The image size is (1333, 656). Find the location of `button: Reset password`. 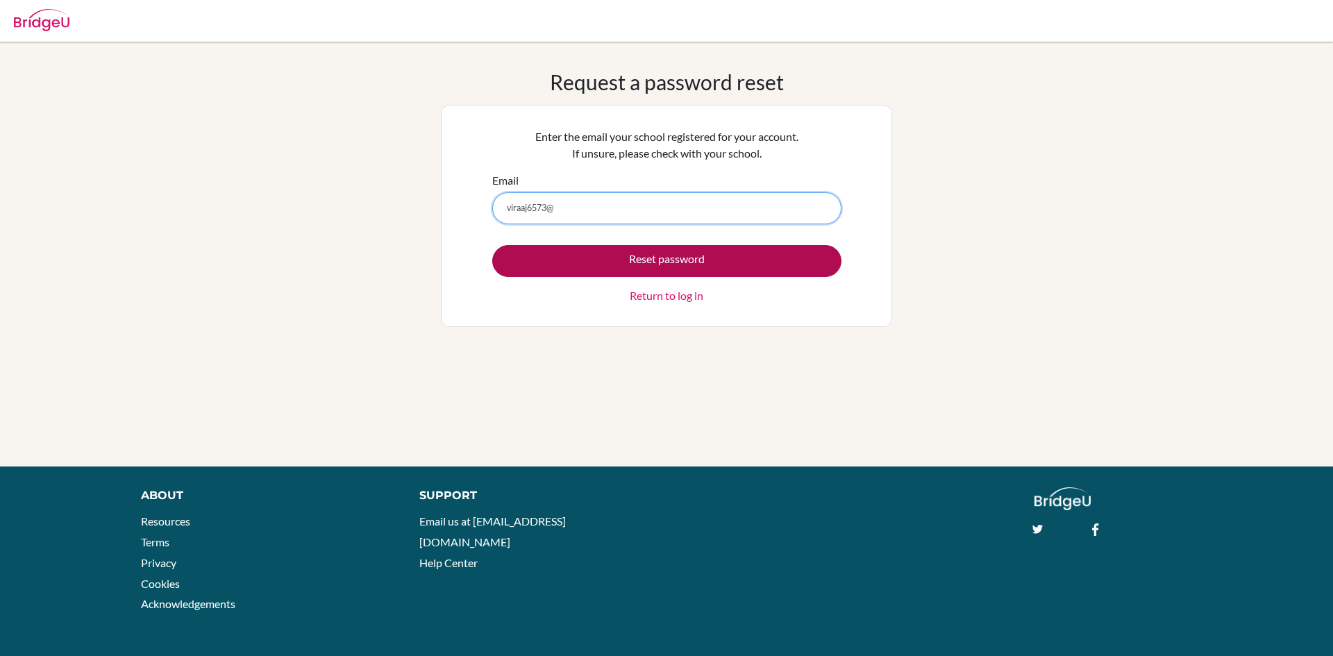

button: Reset password is located at coordinates (667, 261).